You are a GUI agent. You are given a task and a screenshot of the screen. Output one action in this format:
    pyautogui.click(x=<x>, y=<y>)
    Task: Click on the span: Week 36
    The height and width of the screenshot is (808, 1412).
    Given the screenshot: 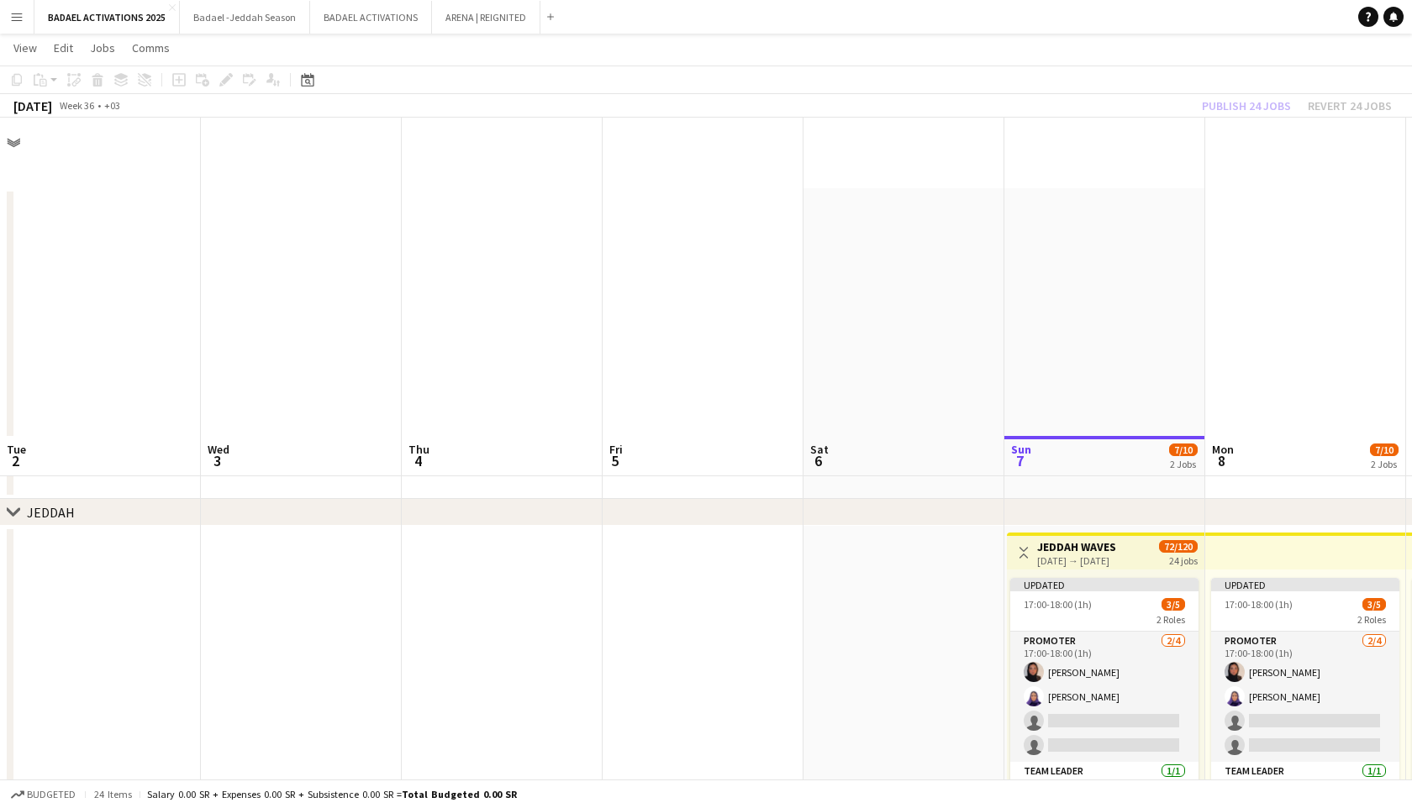 What is the action you would take?
    pyautogui.click(x=76, y=105)
    